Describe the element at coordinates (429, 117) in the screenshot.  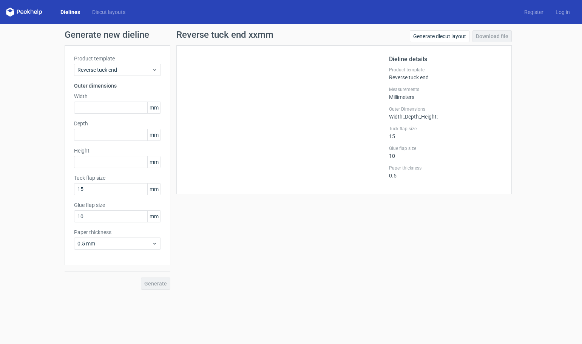
I see `span: , Height :` at that location.